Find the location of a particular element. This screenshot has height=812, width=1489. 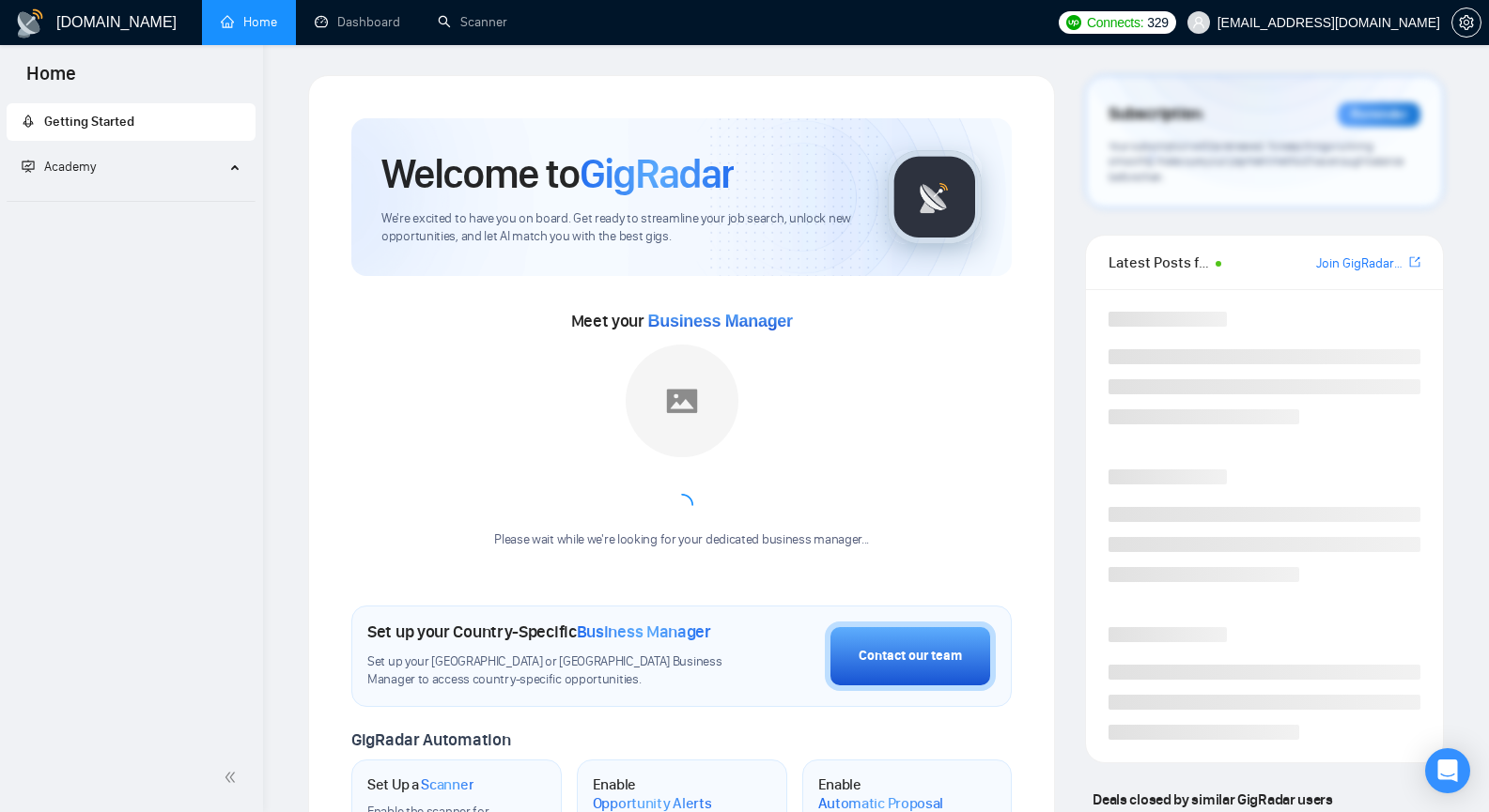

h1: Enable is located at coordinates (660, 793).